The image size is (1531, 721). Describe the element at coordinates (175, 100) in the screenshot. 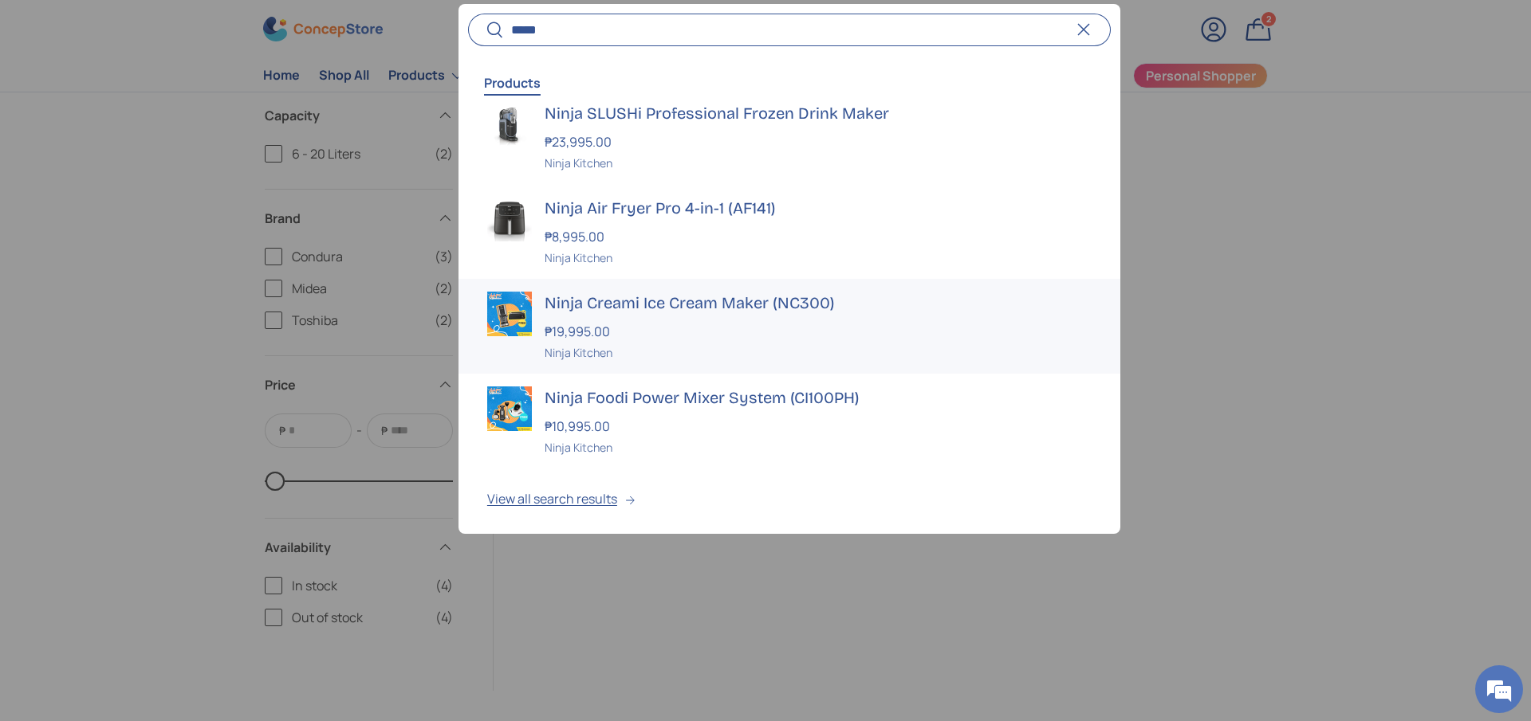

I see `div: Chat with us now` at that location.